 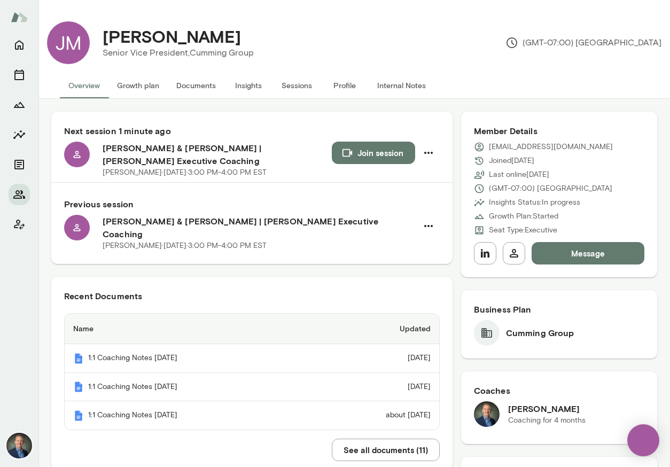 What do you see at coordinates (19, 194) in the screenshot?
I see `button: Members` at bounding box center [19, 194].